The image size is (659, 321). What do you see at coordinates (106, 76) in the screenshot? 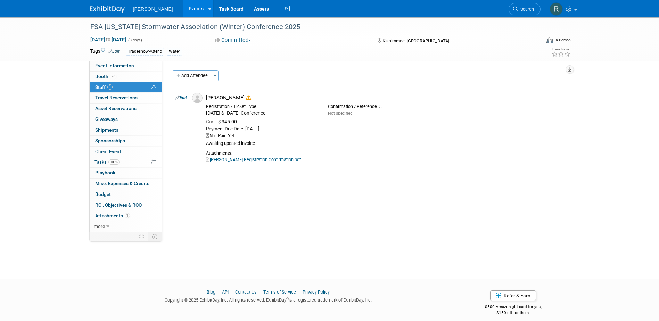
I see `span: Booth` at bounding box center [106, 76].